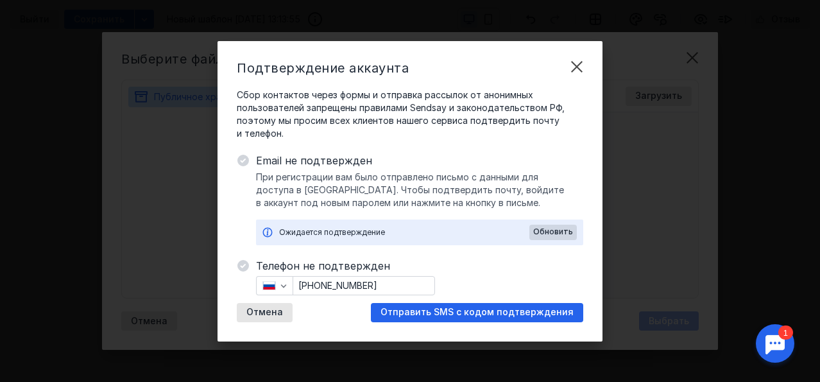 This screenshot has height=382, width=820. Describe the element at coordinates (553, 232) in the screenshot. I see `span: Обновить` at that location.